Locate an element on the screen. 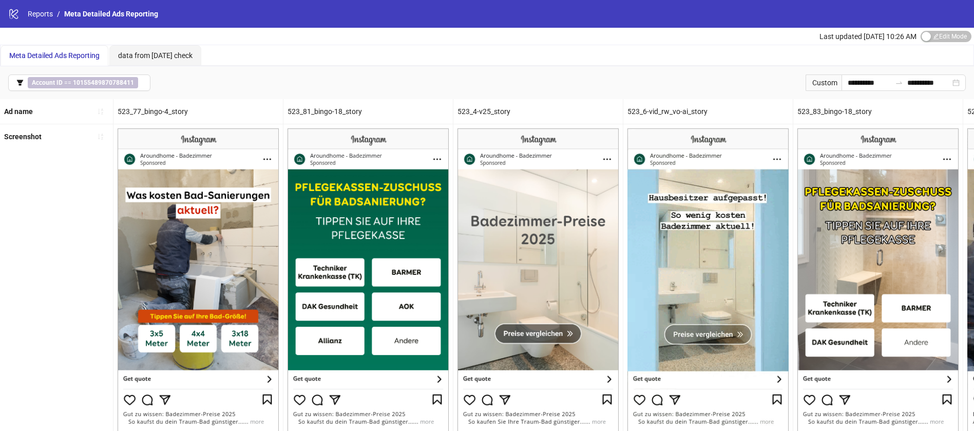  div: Custom is located at coordinates (824, 83).